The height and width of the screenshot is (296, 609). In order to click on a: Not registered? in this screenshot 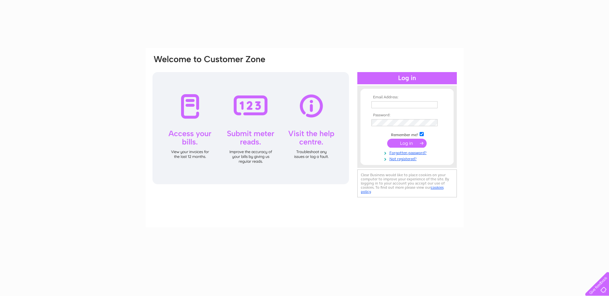, I will do `click(407, 158)`.